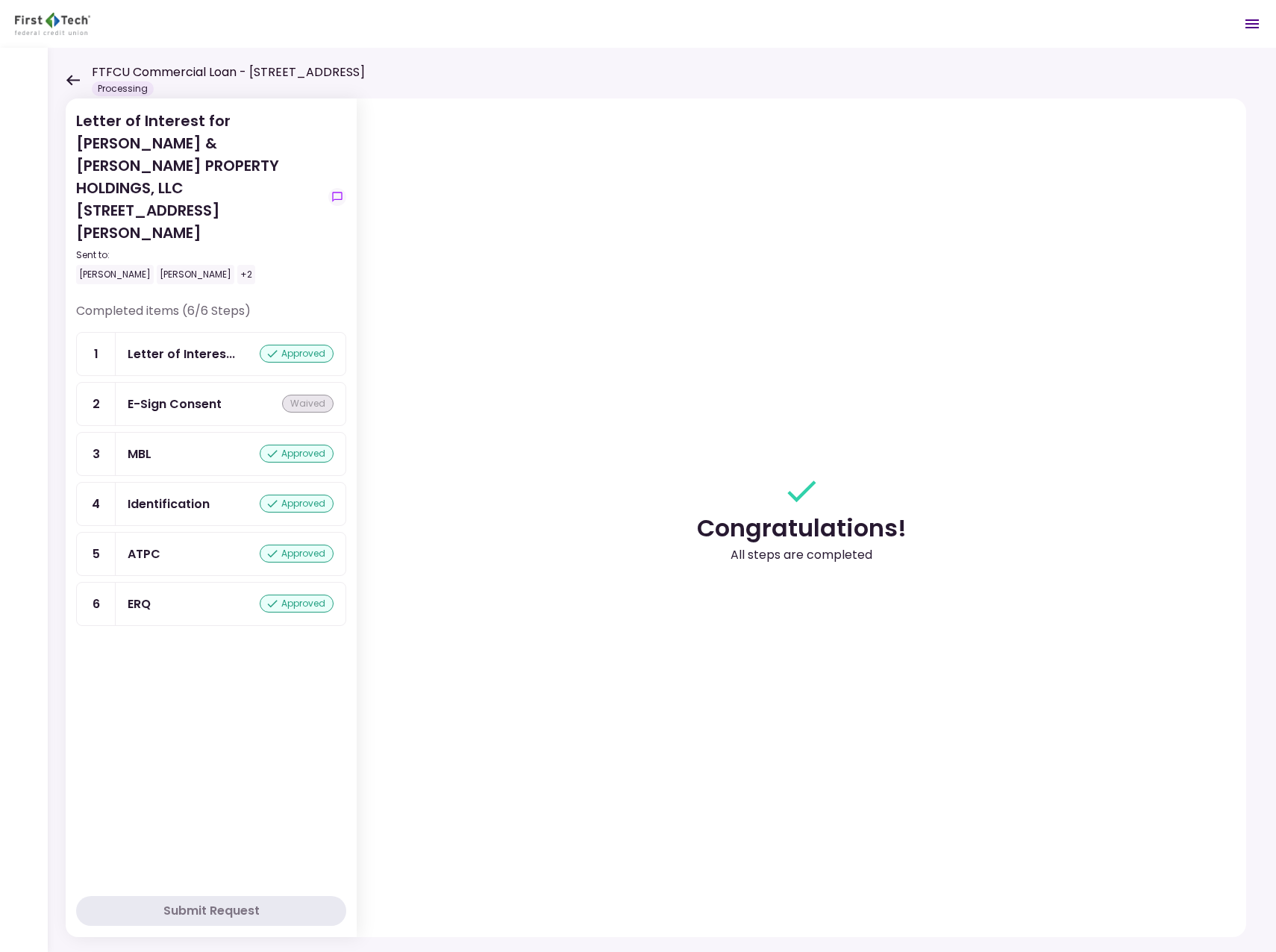 The width and height of the screenshot is (1276, 952). I want to click on img: Partner icon, so click(52, 24).